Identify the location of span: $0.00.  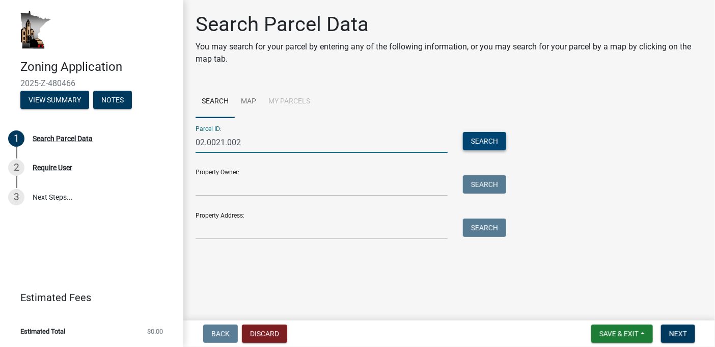
(155, 331).